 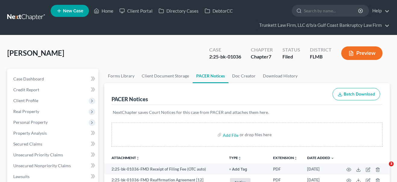 I want to click on span: Unsecured Nonpriority Claims, so click(x=42, y=165).